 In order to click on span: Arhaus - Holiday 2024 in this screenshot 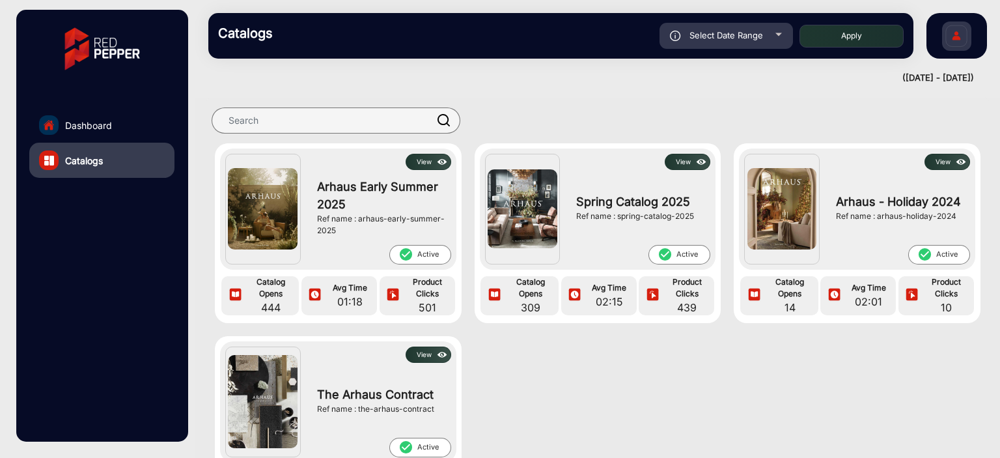, I will do `click(900, 201)`.